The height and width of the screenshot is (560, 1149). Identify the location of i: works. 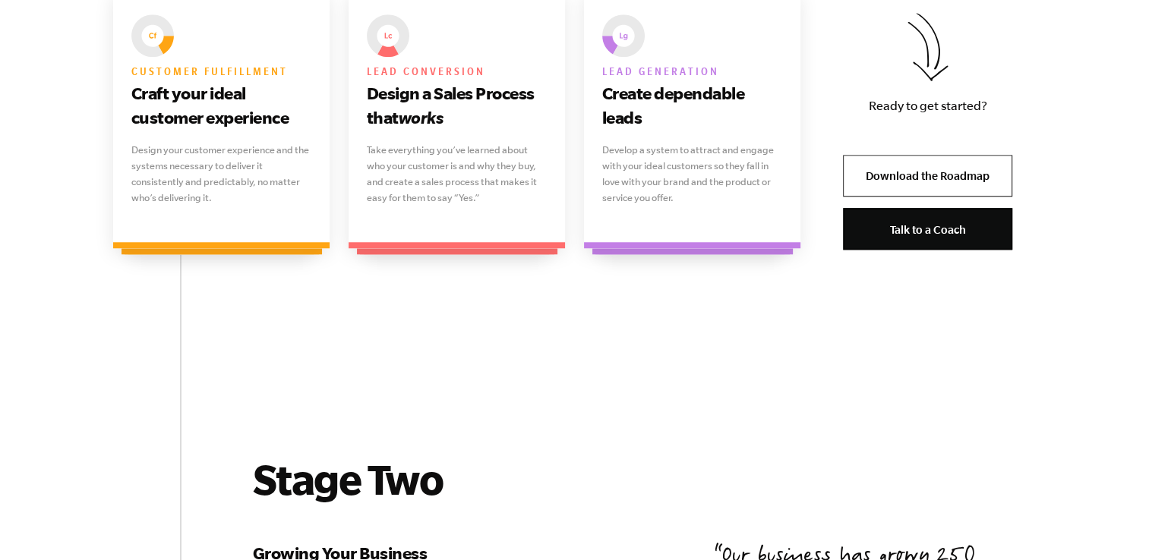
(421, 117).